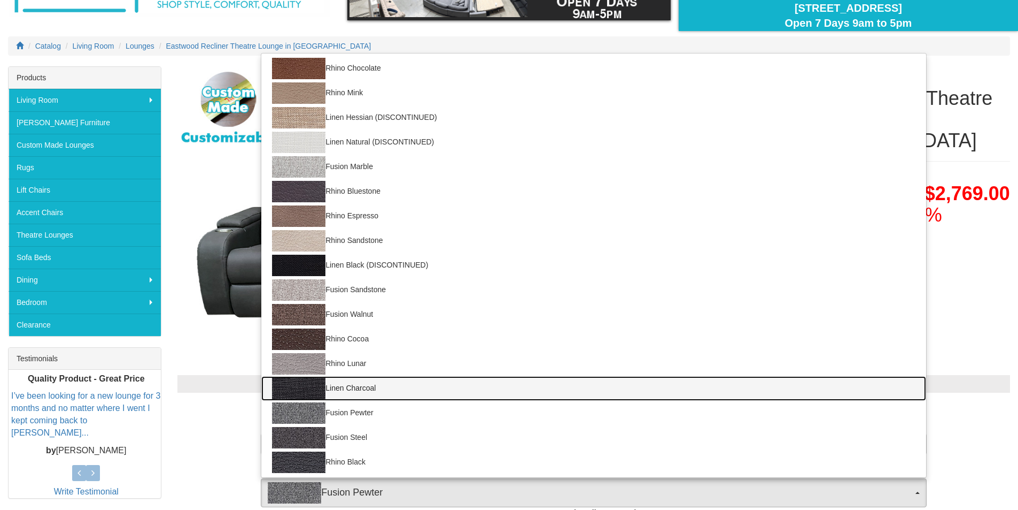 The image size is (1018, 510). I want to click on a: Rhino Mink, so click(594, 93).